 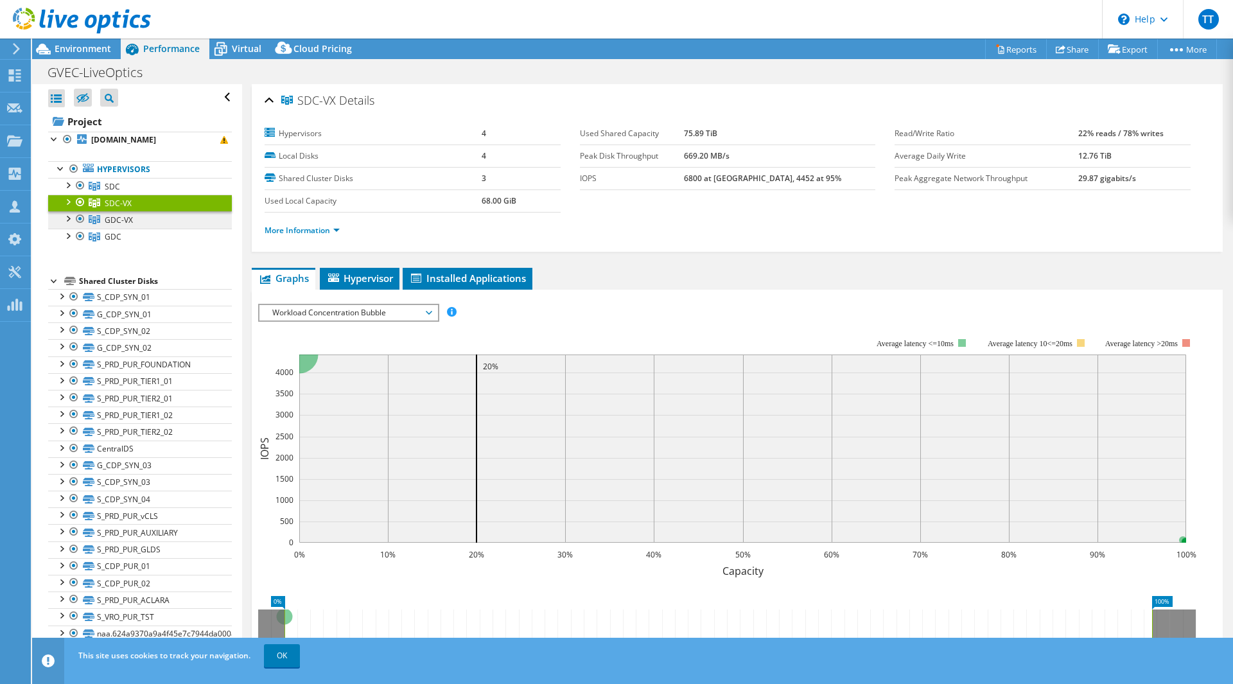 What do you see at coordinates (299, 554) in the screenshot?
I see `text: 0%` at bounding box center [299, 554].